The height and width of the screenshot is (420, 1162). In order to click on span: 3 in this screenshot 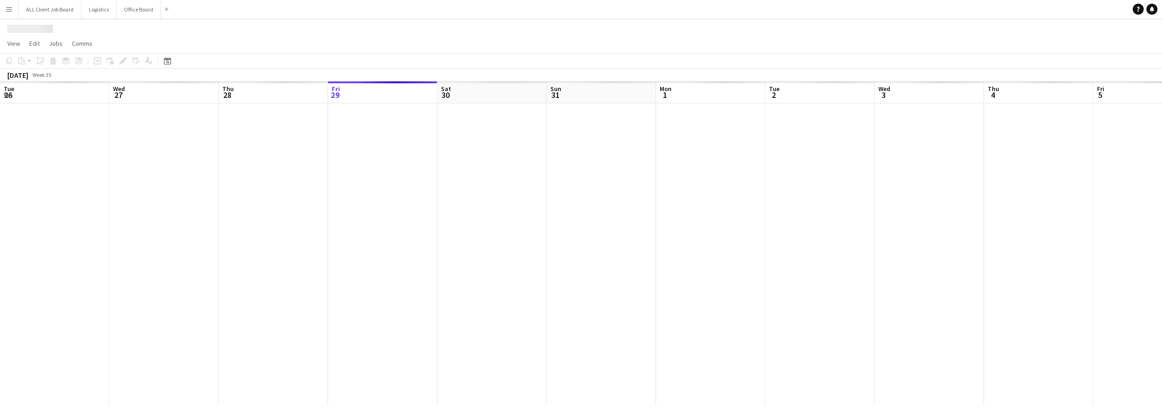, I will do `click(884, 95)`.